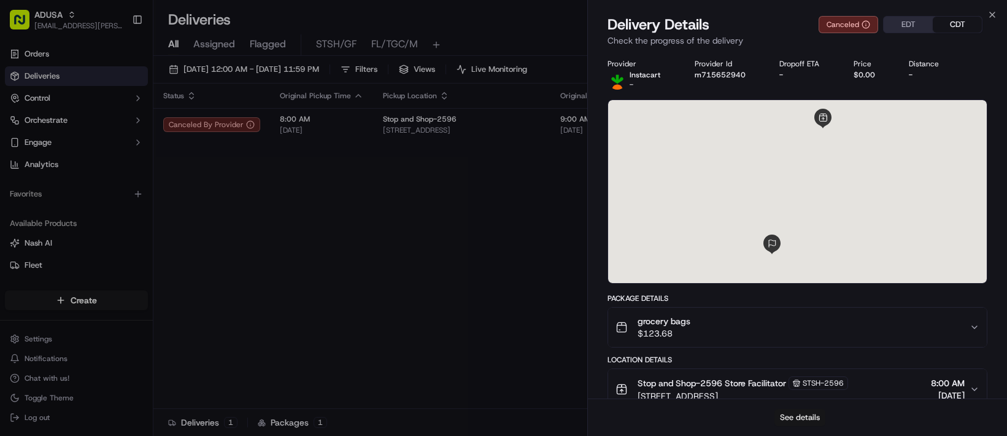 This screenshot has height=436, width=1007. I want to click on p: Instacart, so click(645, 75).